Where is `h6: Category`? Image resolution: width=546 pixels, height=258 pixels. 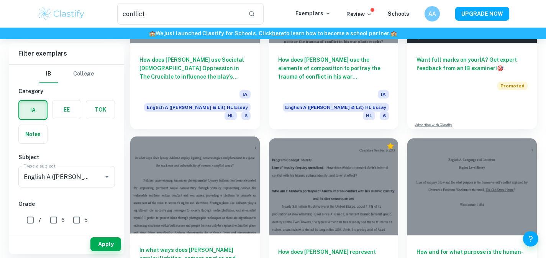 h6: Category is located at coordinates (67, 91).